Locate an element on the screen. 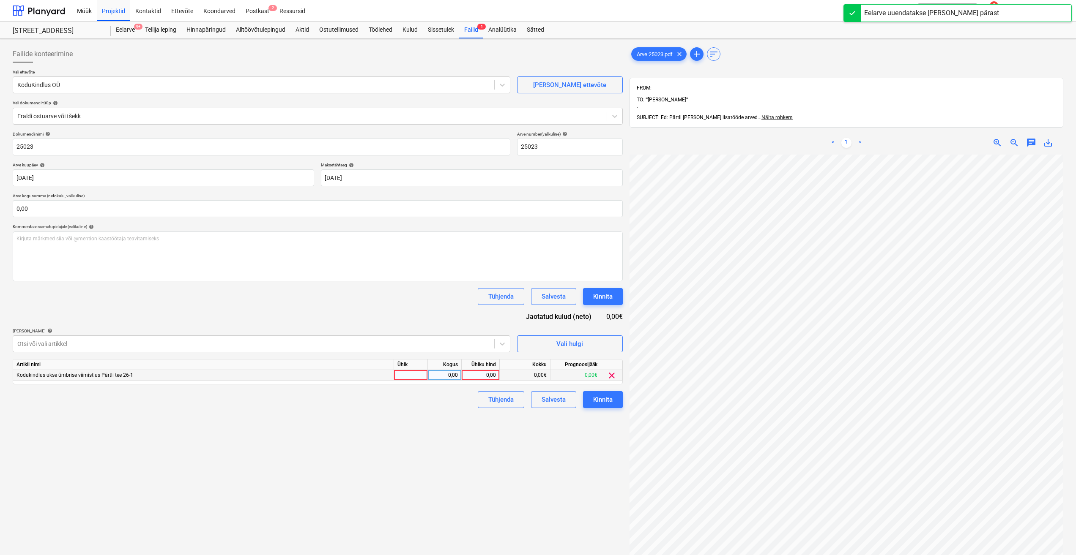 The height and width of the screenshot is (555, 1076). div: Sissetulek is located at coordinates (441, 30).